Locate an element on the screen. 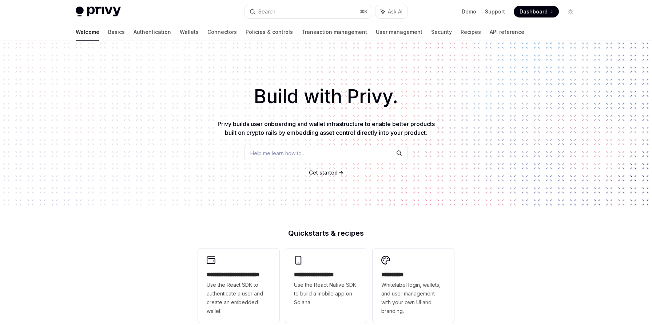 This screenshot has width=652, height=325. button: Search...⌘K is located at coordinates (308, 12).